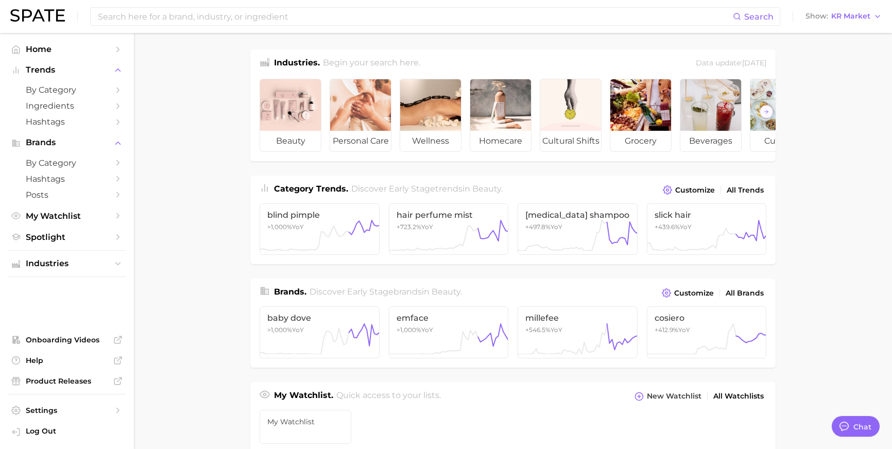 The height and width of the screenshot is (449, 892). Describe the element at coordinates (360, 141) in the screenshot. I see `span: personal care` at that location.